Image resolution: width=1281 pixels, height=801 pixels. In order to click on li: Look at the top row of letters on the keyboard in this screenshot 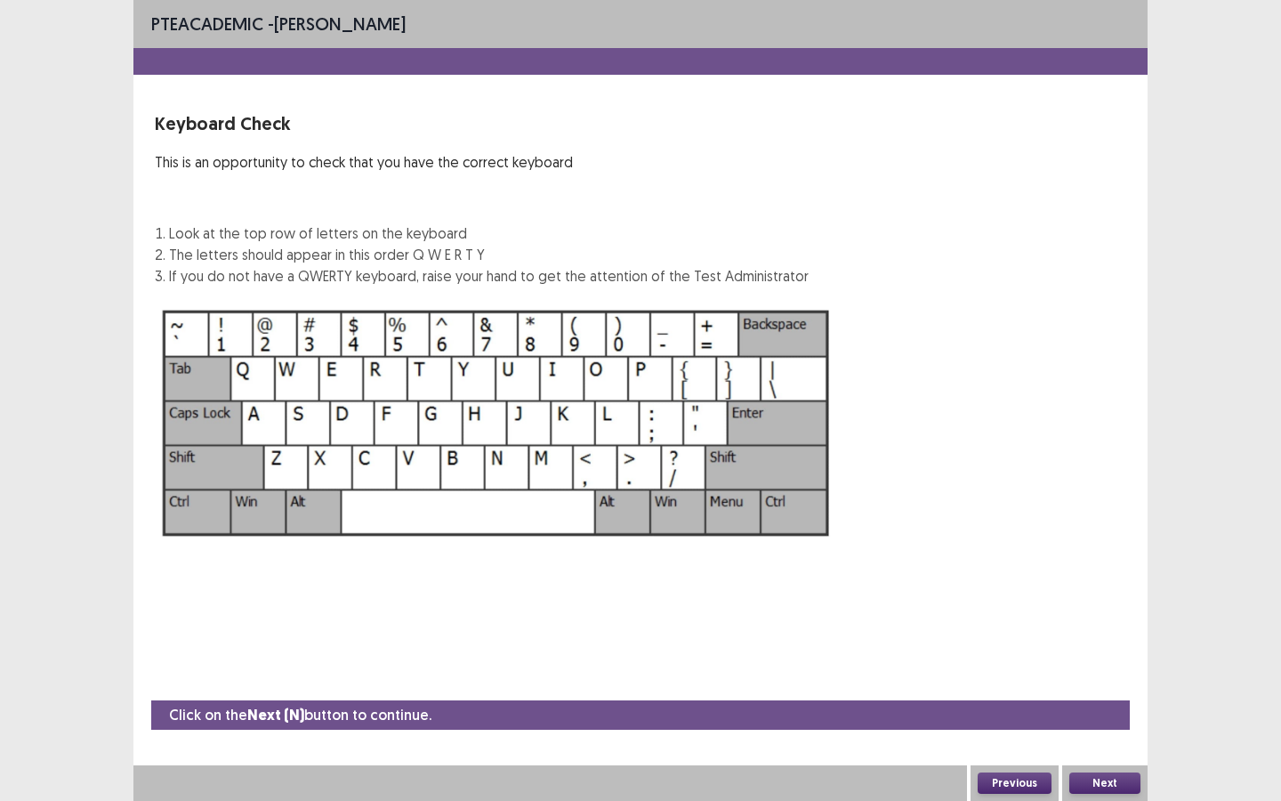, I will do `click(488, 233)`.